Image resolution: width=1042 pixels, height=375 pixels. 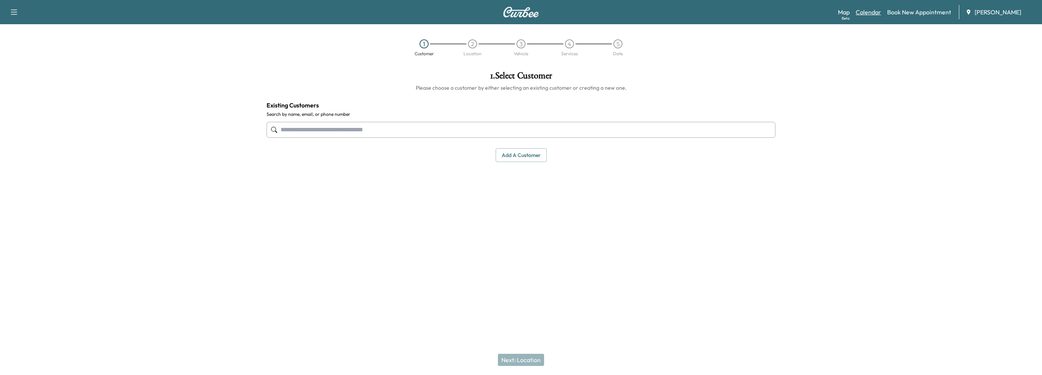 What do you see at coordinates (521, 54) in the screenshot?
I see `div: Vehicle` at bounding box center [521, 54].